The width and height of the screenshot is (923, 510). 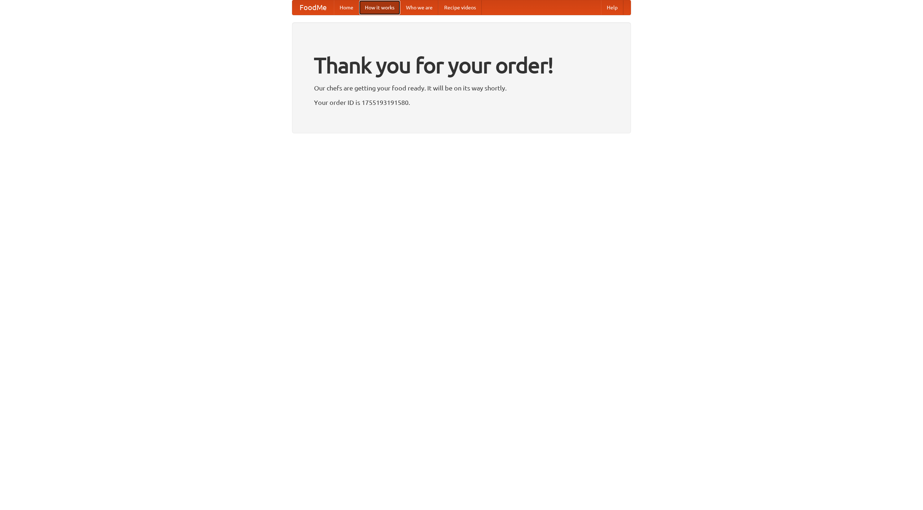 I want to click on a: Who we are, so click(x=419, y=8).